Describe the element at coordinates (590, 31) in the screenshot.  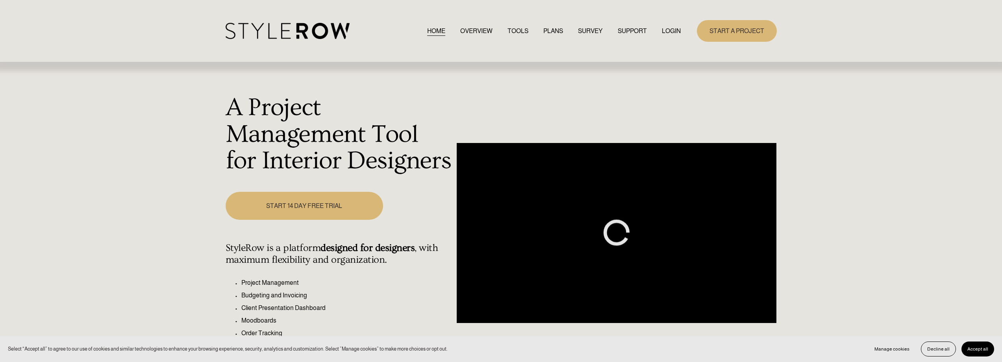
I see `a: SURVEY` at that location.